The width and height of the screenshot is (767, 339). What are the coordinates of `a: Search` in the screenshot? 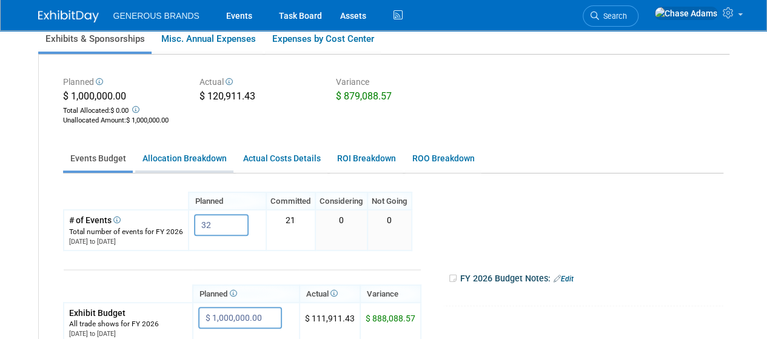 It's located at (611, 16).